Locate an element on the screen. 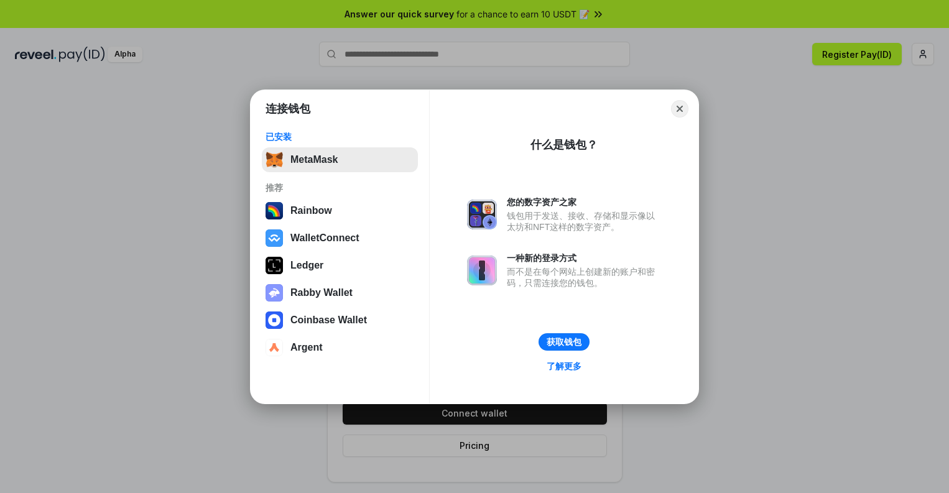 This screenshot has width=949, height=493. div: 了解更多 is located at coordinates (564, 366).